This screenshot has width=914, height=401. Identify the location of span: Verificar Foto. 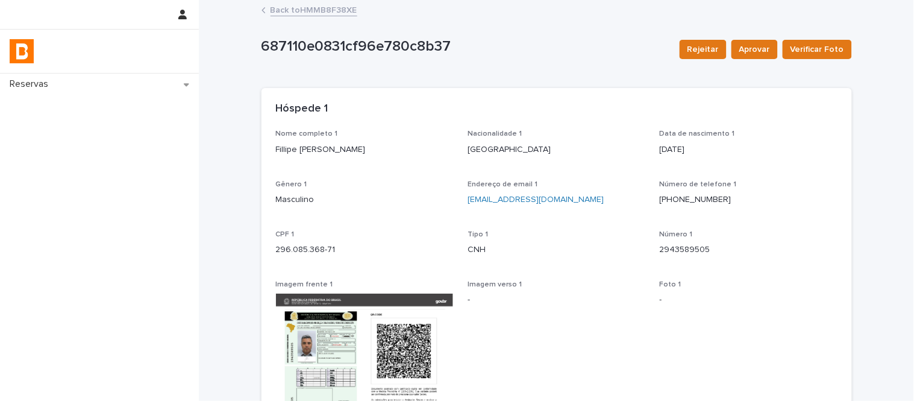
(817, 49).